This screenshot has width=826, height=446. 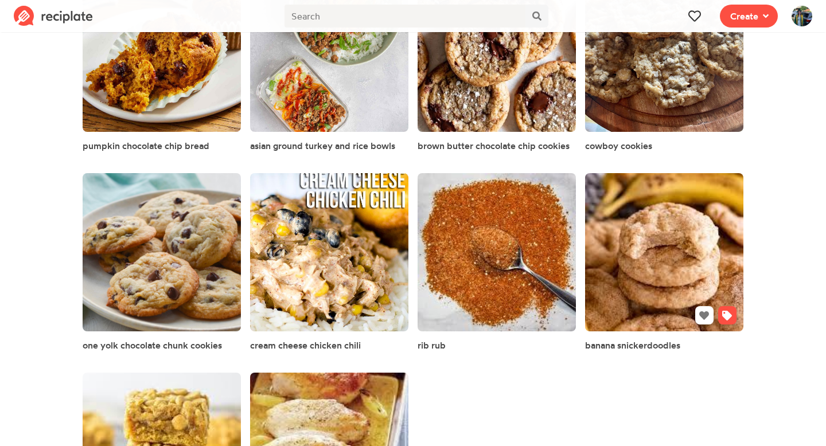 What do you see at coordinates (749, 16) in the screenshot?
I see `button: Create` at bounding box center [749, 16].